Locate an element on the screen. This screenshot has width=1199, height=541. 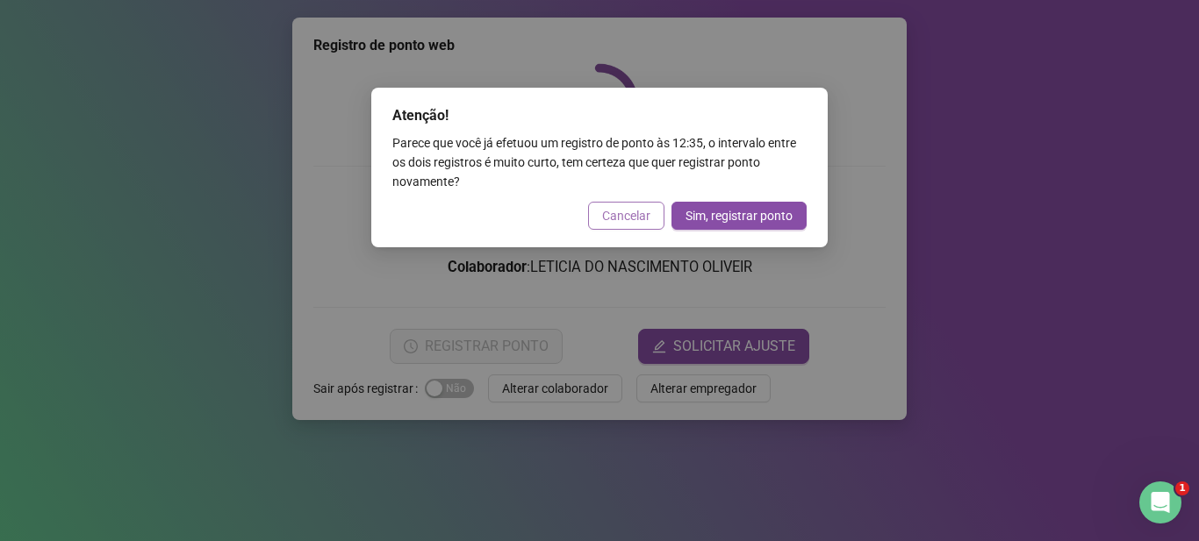
div: Atenção! is located at coordinates (599, 116).